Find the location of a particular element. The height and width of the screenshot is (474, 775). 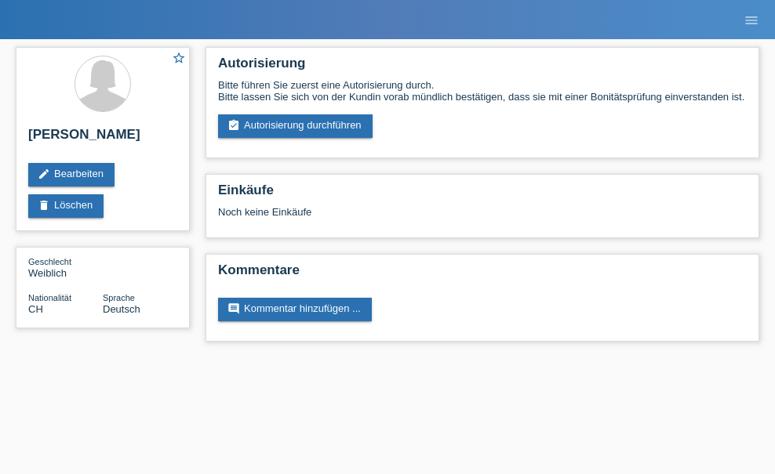

div: Bitte führen Sie zuerst eine Autorisierung durch. Bitte lassen Sie sich von der Kundin vorab münd... is located at coordinates (482, 91).